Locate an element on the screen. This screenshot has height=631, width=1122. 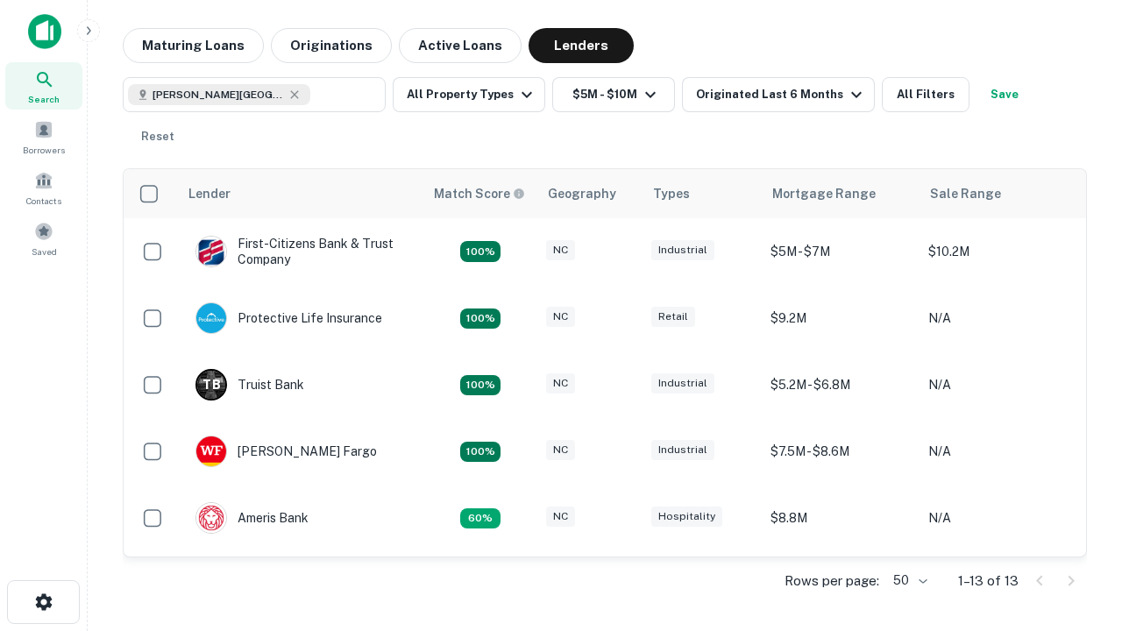
td: $8.8M is located at coordinates (840, 518).